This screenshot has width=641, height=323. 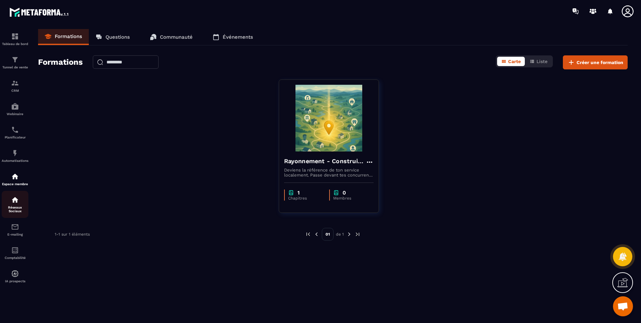 What do you see at coordinates (15, 230) in the screenshot?
I see `a: emailemailE-mailing` at bounding box center [15, 230].